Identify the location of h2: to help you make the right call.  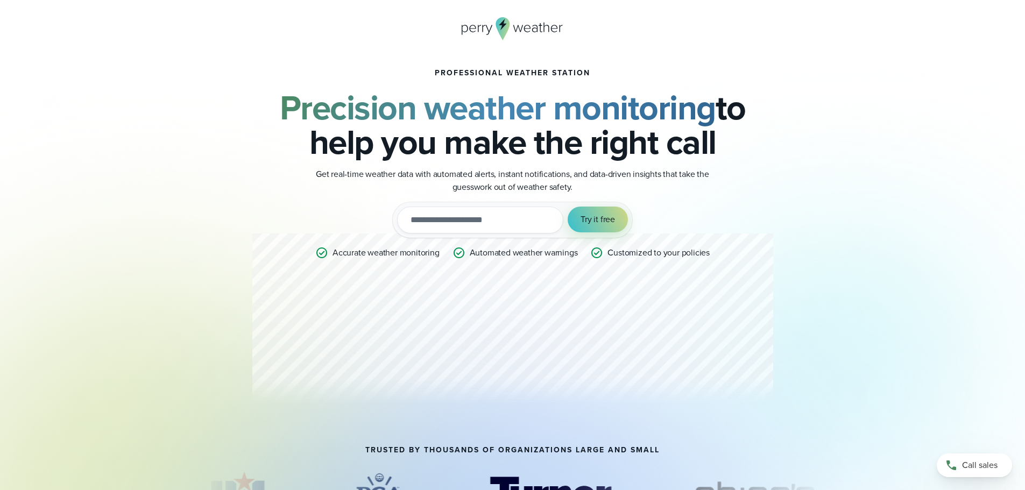
(513, 125).